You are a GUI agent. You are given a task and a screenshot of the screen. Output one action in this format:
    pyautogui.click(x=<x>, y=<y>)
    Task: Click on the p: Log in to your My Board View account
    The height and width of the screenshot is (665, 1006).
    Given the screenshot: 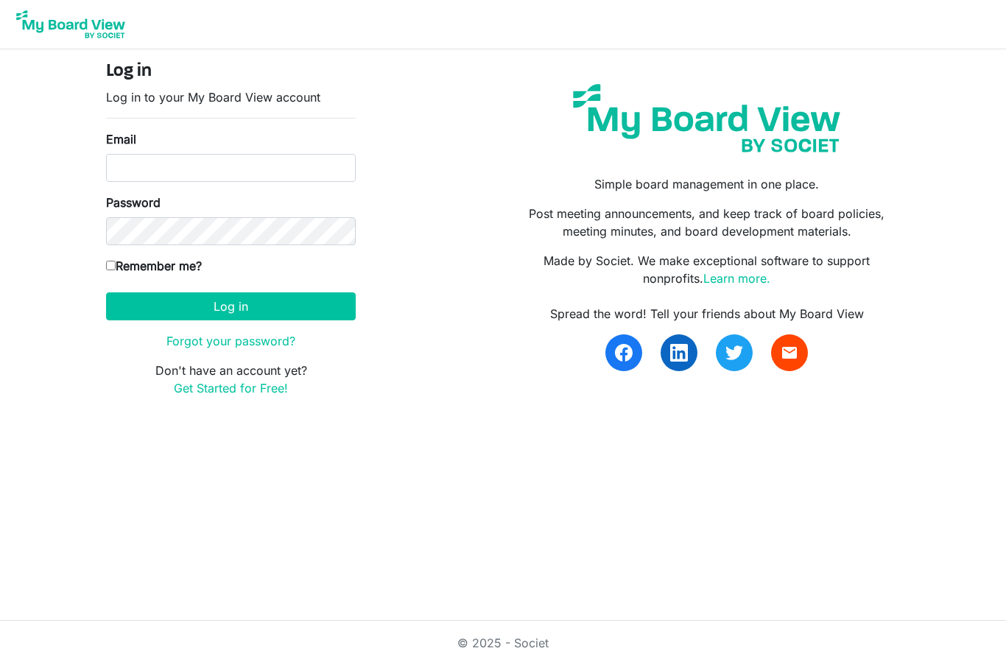 What is the action you would take?
    pyautogui.click(x=231, y=97)
    